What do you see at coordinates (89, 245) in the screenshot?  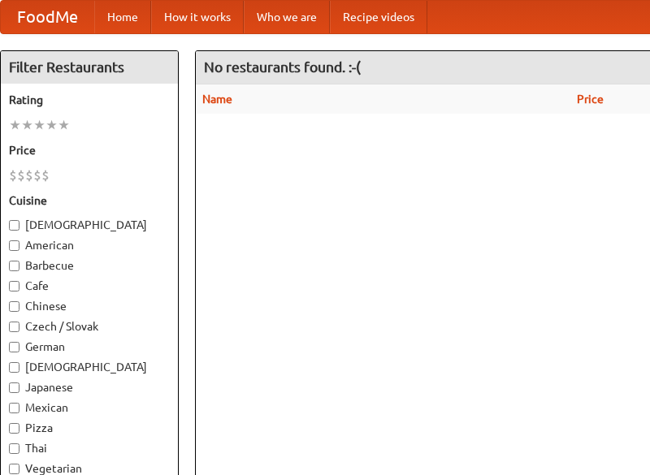 I see `label: American` at bounding box center [89, 245].